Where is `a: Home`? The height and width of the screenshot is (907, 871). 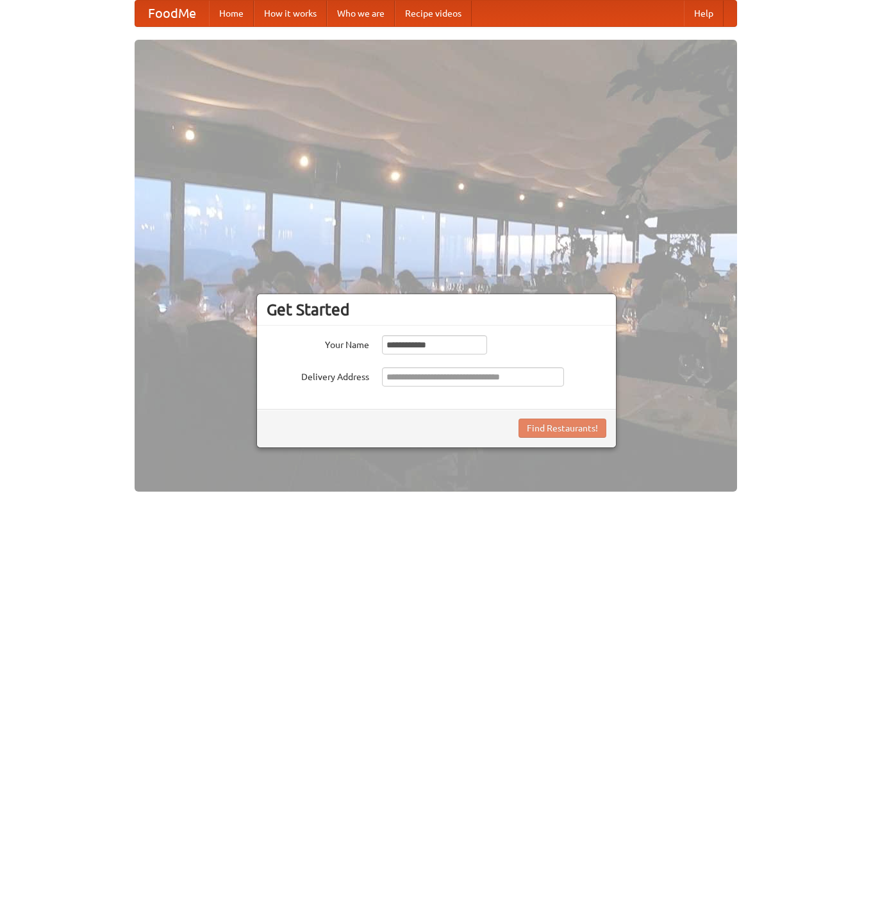 a: Home is located at coordinates (231, 13).